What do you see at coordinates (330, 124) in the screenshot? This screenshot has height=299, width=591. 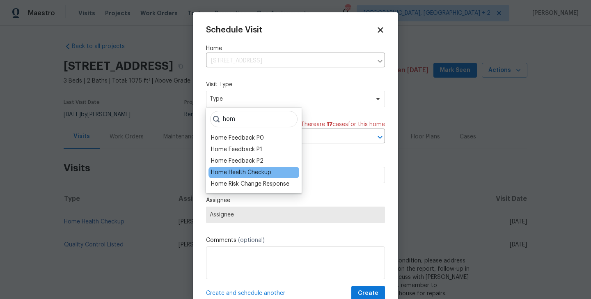 I see `span: 17` at bounding box center [330, 124].